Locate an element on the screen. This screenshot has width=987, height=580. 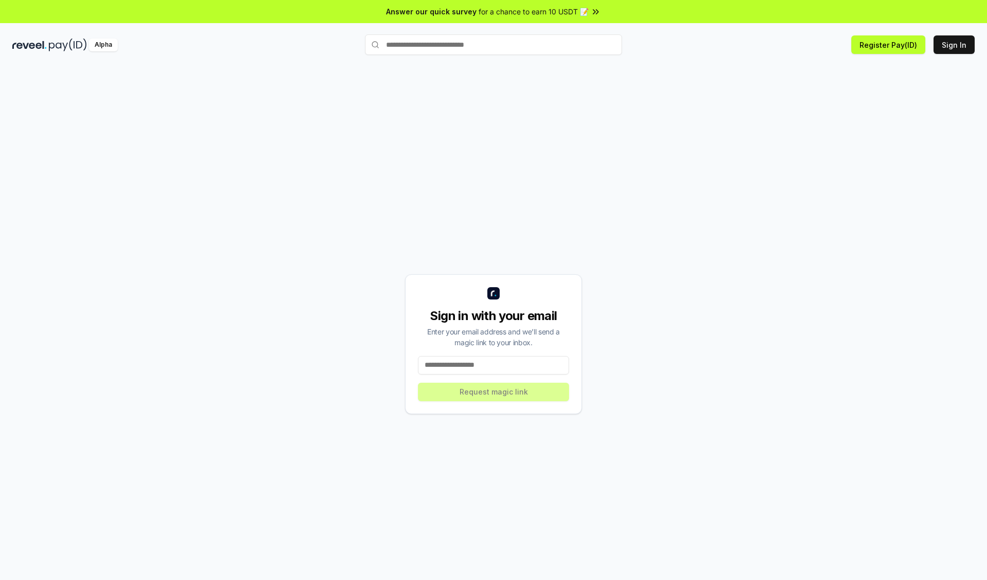
img: reveel_dark is located at coordinates (29, 45).